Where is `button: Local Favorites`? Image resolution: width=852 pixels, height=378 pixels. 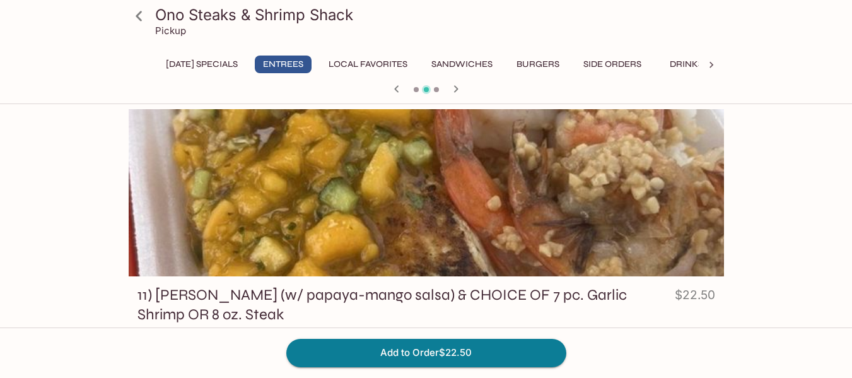
button: Local Favorites is located at coordinates (368, 64).